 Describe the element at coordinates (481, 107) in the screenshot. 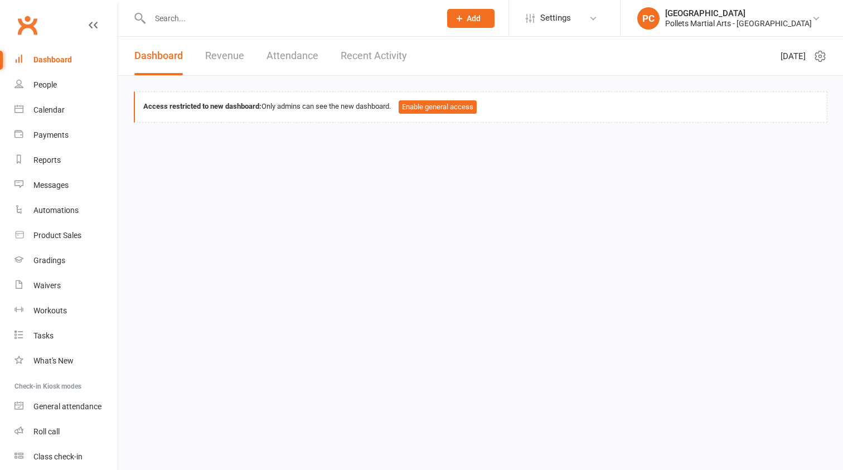

I see `div: Only admins can see the new dashboard.` at that location.